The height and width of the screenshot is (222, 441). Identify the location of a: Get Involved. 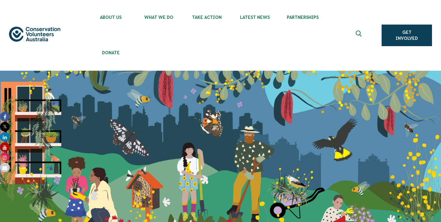
(407, 35).